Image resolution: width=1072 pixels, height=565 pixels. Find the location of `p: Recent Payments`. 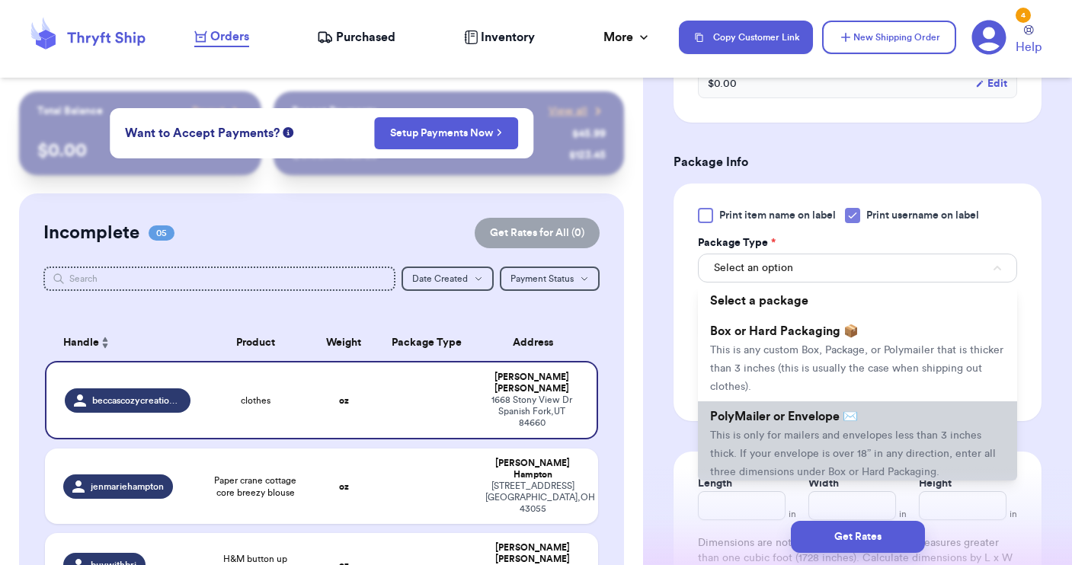

p: Recent Payments is located at coordinates (334, 111).